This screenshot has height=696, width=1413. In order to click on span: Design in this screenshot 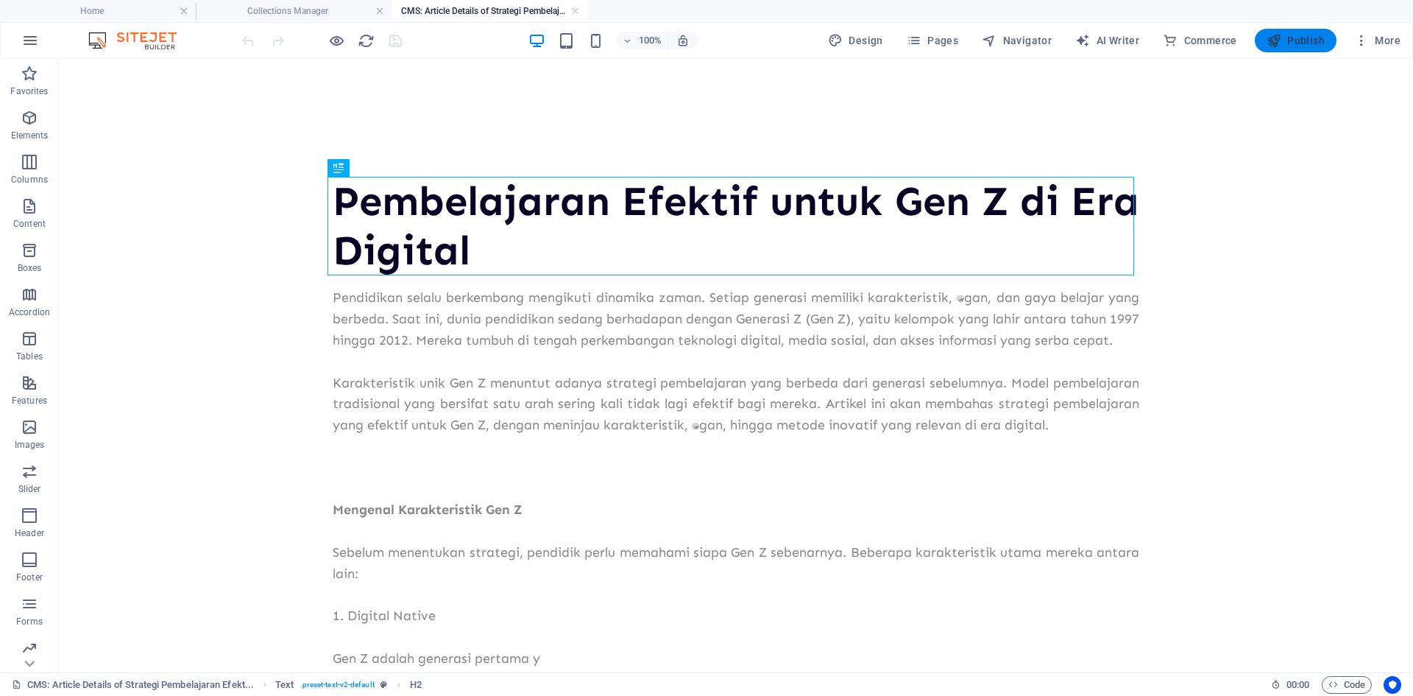, I will do `click(855, 40)`.